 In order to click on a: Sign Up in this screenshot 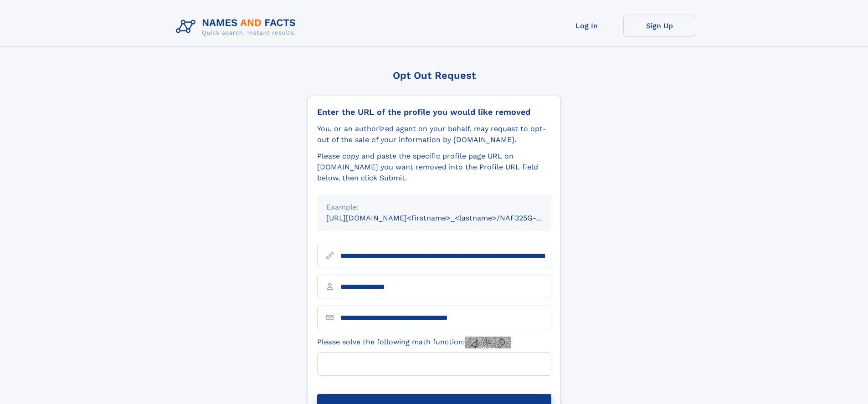, I will do `click(660, 26)`.